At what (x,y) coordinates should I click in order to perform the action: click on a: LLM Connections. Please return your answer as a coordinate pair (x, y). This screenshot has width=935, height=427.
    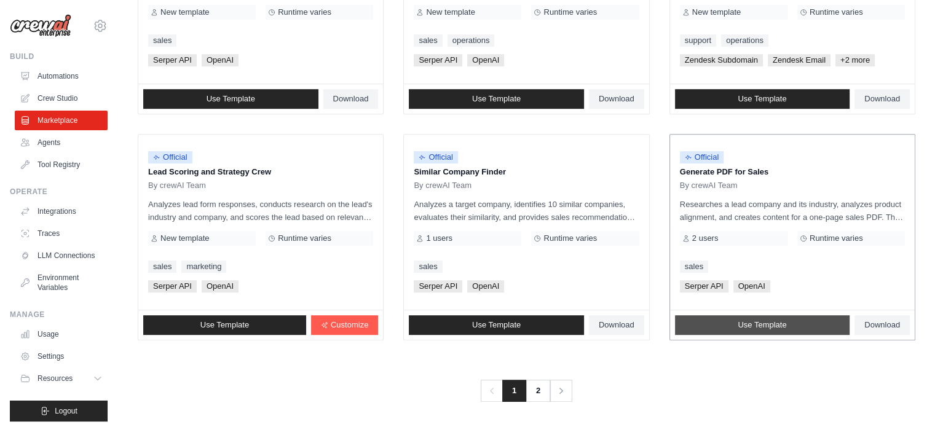
    Looking at the image, I should click on (61, 256).